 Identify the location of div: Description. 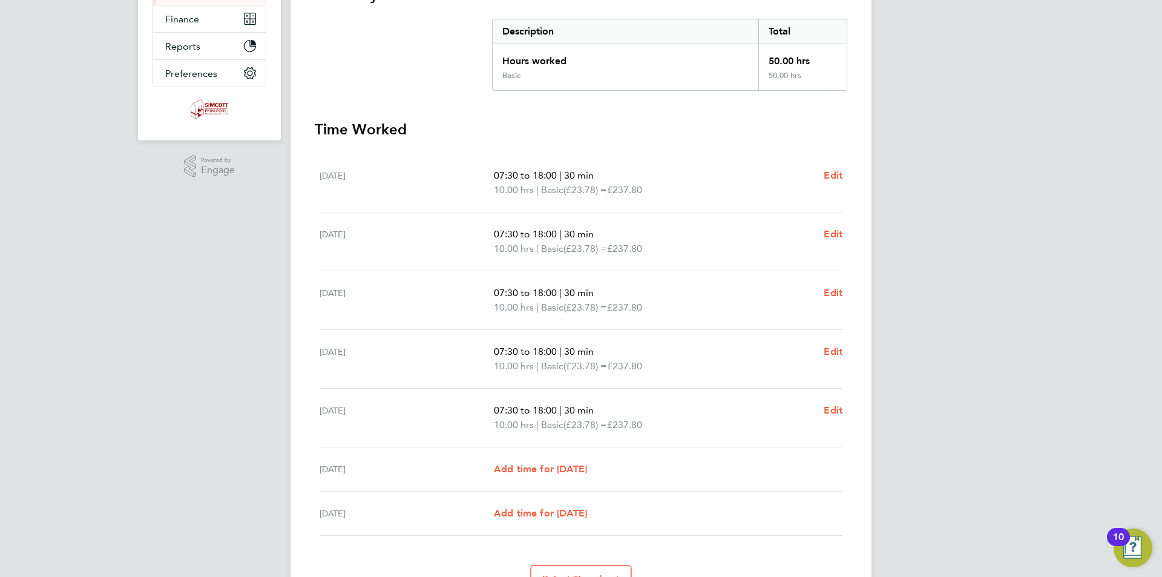
(625, 31).